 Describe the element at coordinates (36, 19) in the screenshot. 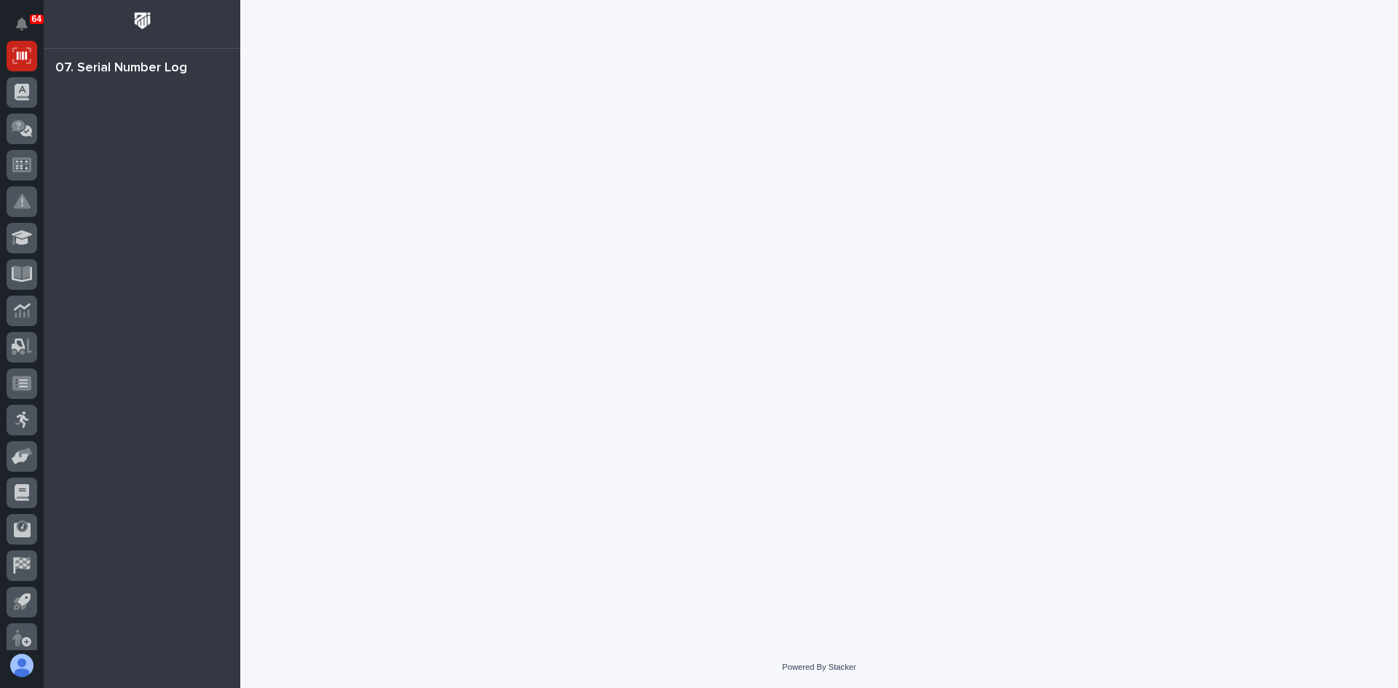

I see `p: 64` at that location.